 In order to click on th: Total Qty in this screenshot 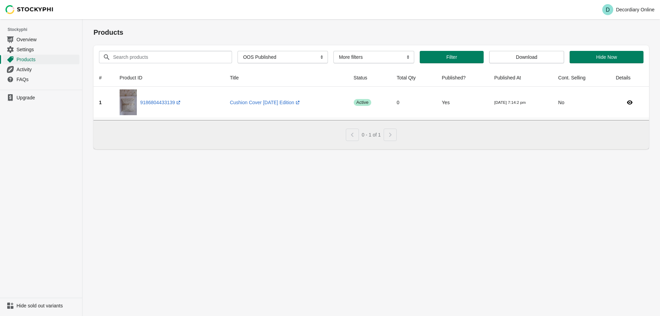, I will do `click(414, 78)`.